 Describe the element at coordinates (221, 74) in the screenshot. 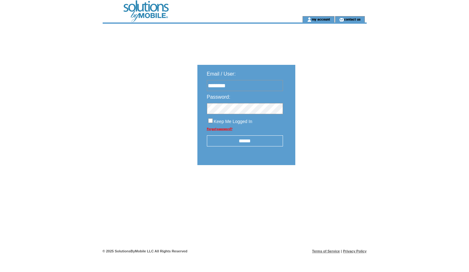

I see `span: Email / User:` at that location.